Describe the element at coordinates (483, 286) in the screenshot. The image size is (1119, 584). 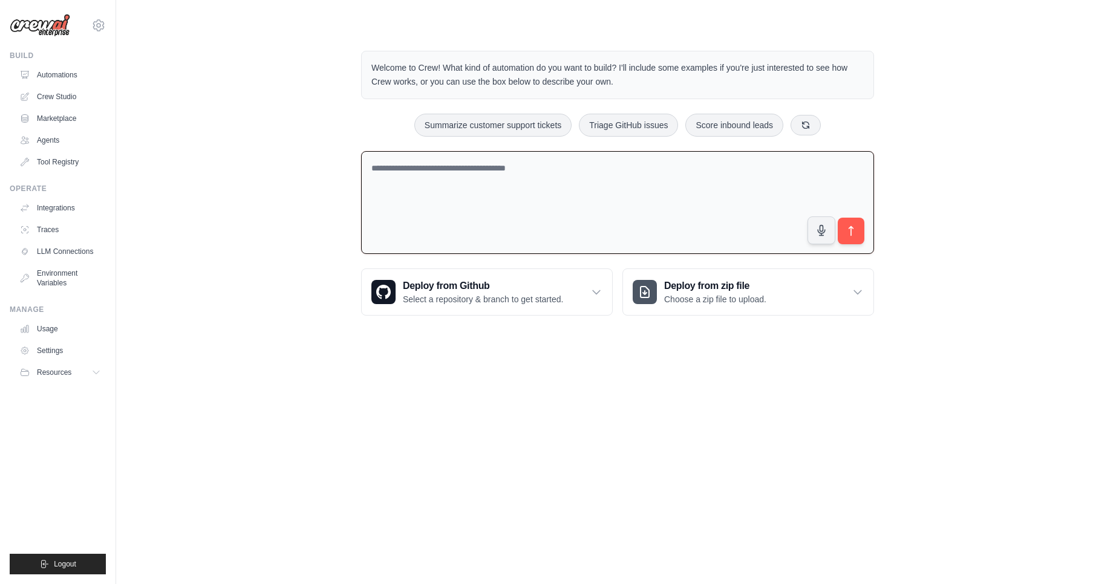
I see `h3: Deploy from Github` at that location.